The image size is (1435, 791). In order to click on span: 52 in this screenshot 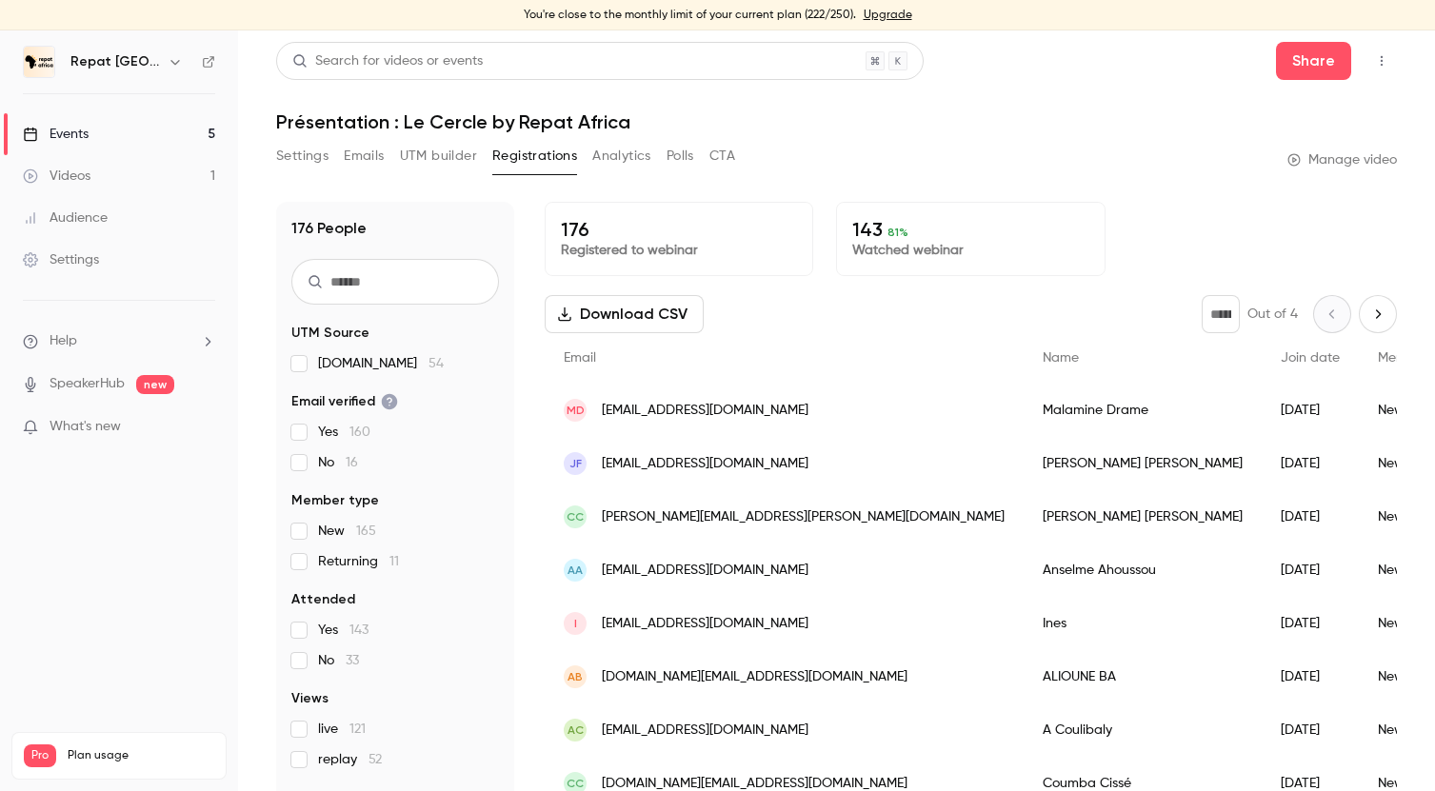, I will do `click(375, 760)`.